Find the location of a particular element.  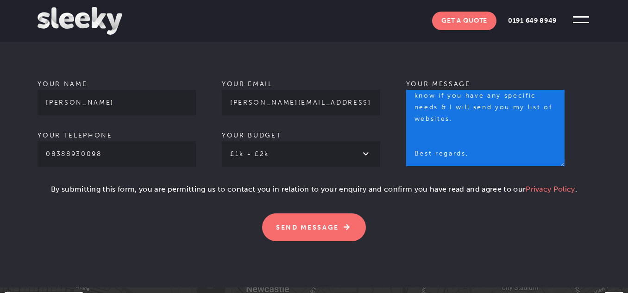

label: Your telephone is located at coordinates (117, 145).